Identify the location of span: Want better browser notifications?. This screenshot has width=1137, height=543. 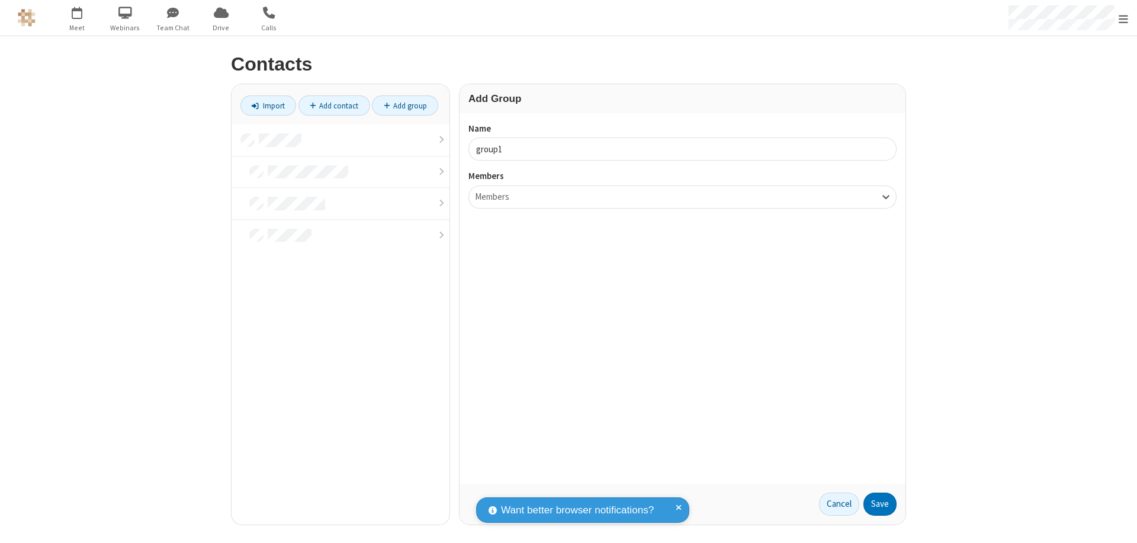
(577, 510).